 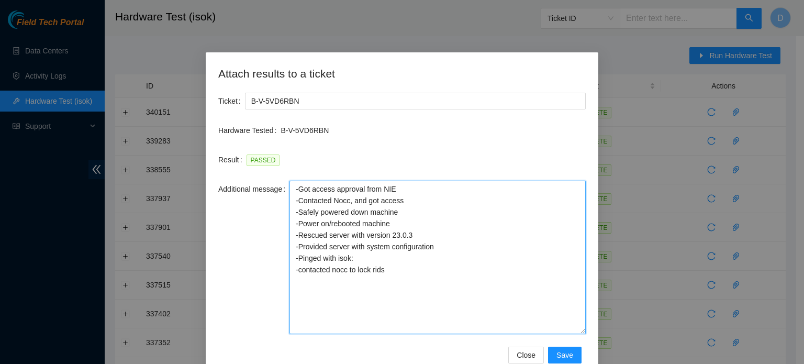 What do you see at coordinates (526, 355) in the screenshot?
I see `button: Close` at bounding box center [526, 355].